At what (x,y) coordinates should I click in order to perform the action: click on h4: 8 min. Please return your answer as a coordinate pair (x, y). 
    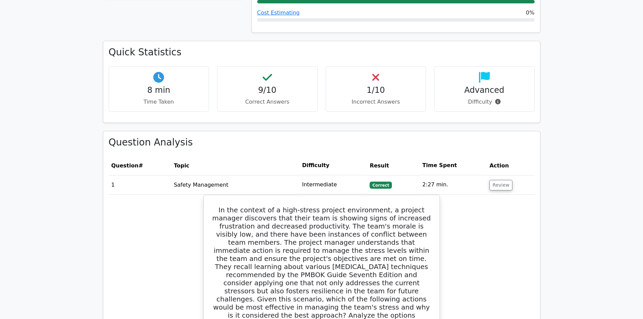
    Looking at the image, I should click on (159, 90).